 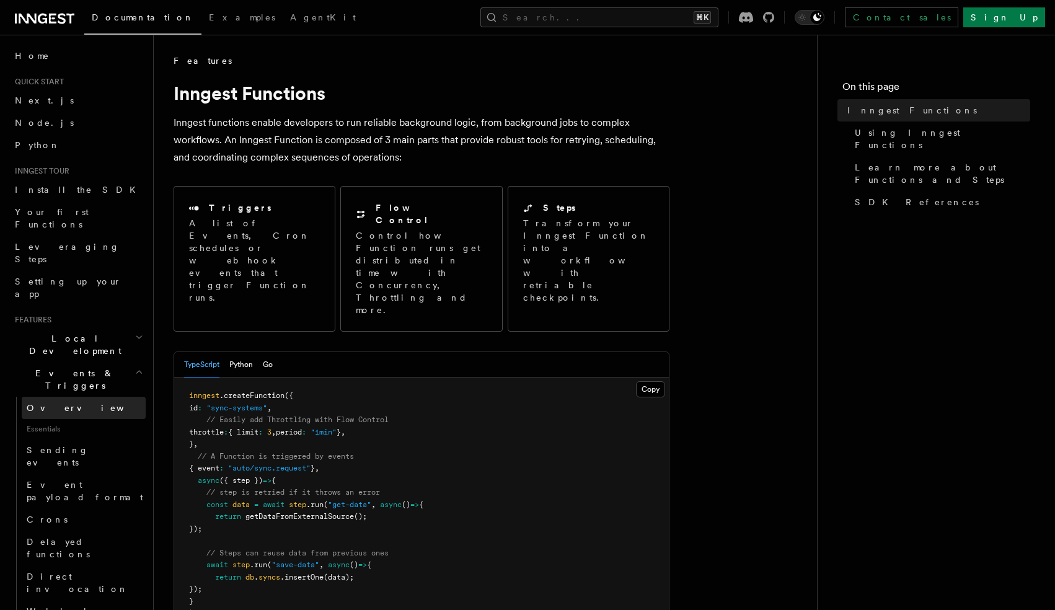 What do you see at coordinates (204, 468) in the screenshot?
I see `span: { event` at bounding box center [204, 468].